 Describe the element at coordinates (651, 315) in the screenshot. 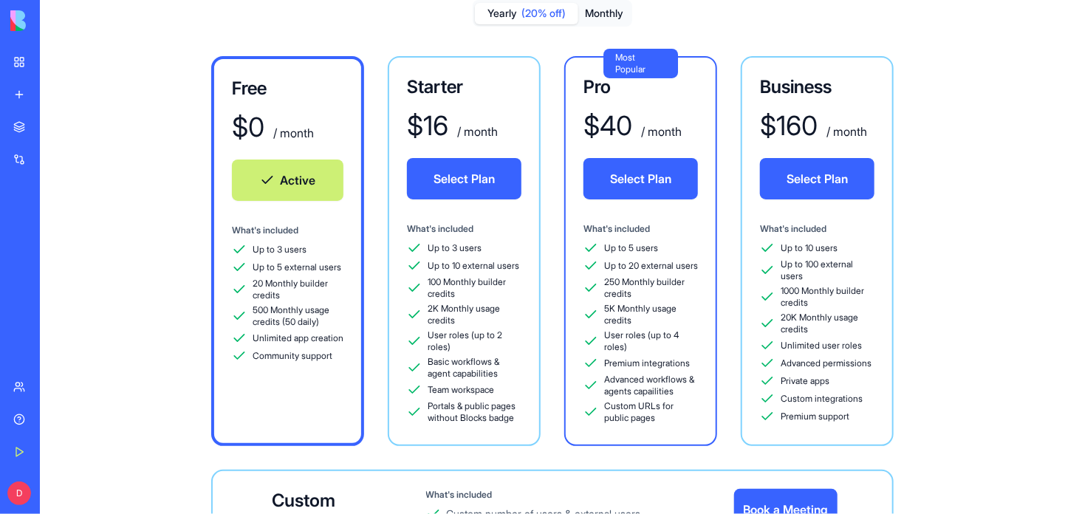

I see `span: 5K Monthly usage credits` at that location.